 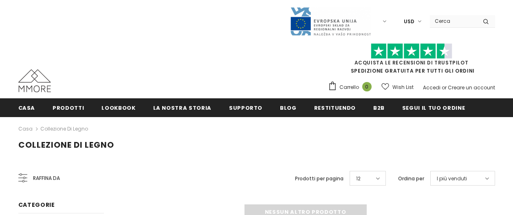 What do you see at coordinates (444, 87) in the screenshot?
I see `span: or` at bounding box center [444, 87].